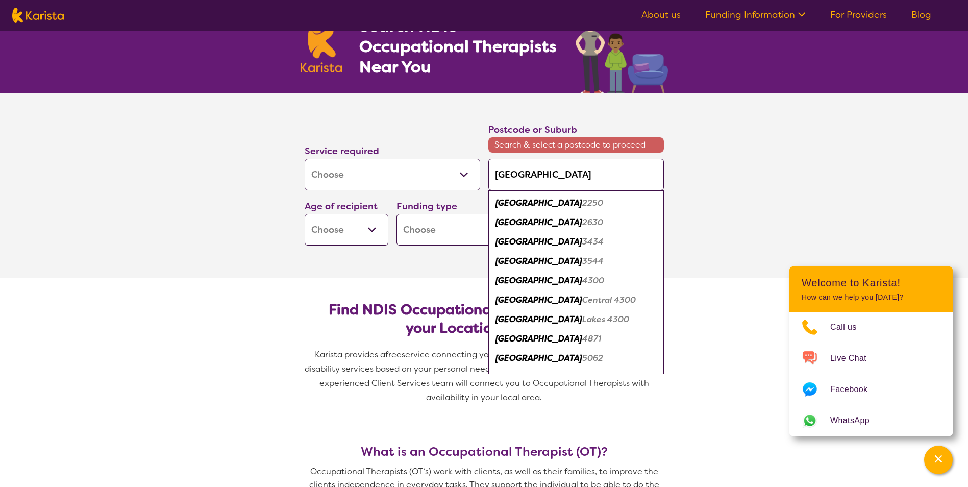 The width and height of the screenshot is (968, 487). Describe the element at coordinates (871, 283) in the screenshot. I see `h2: Welcome to Karista!` at that location.